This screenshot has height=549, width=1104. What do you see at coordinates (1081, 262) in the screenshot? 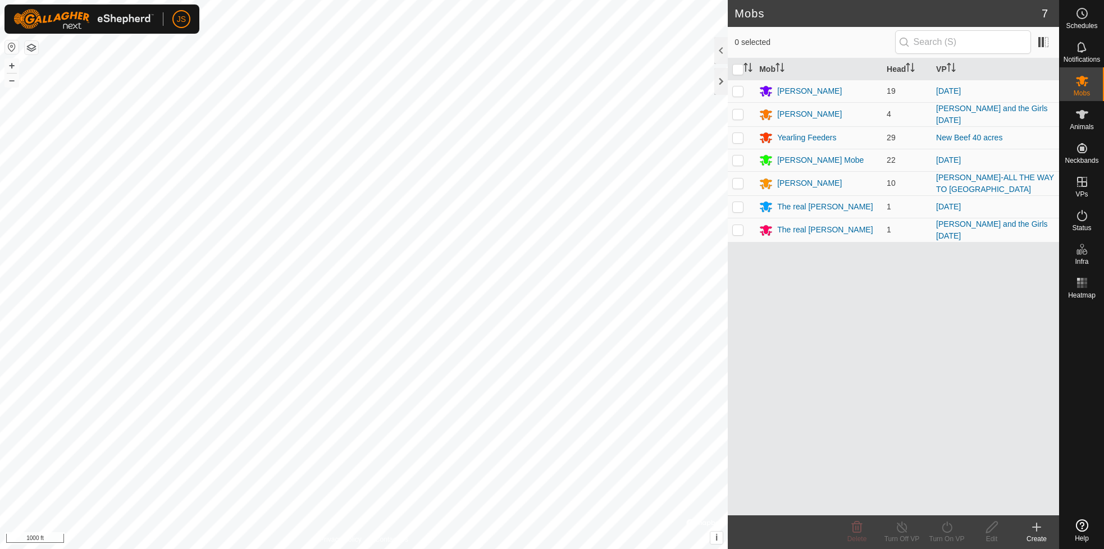
I see `span: Infra` at bounding box center [1081, 262].